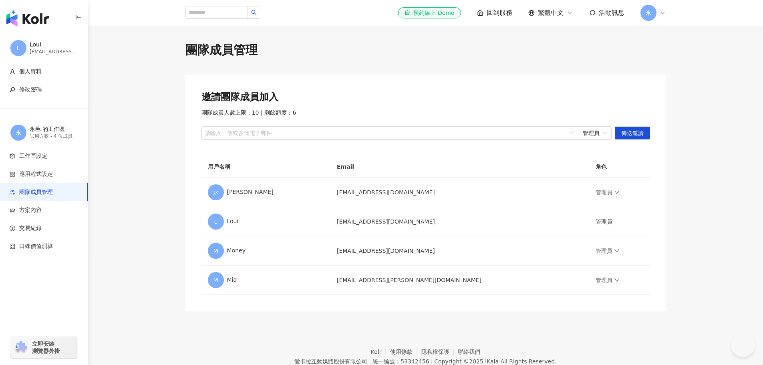  I want to click on a: 使用條款, so click(406, 352).